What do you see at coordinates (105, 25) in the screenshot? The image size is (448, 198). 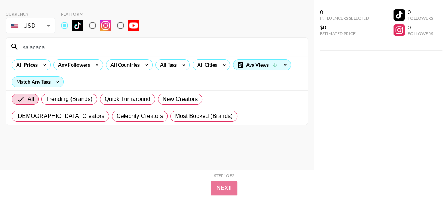 I see `img: Instagram` at bounding box center [105, 25].